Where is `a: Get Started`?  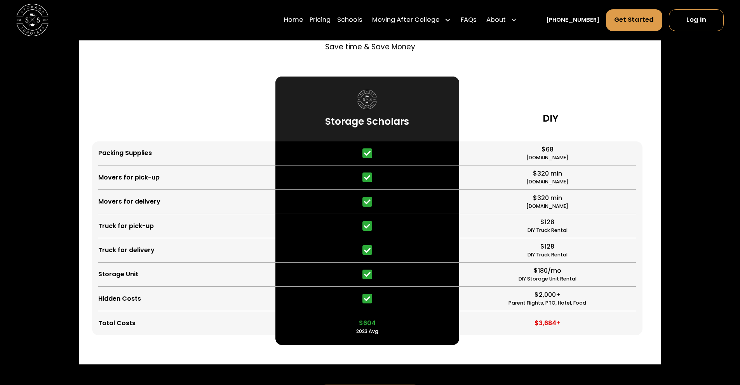
a: Get Started is located at coordinates (634, 20).